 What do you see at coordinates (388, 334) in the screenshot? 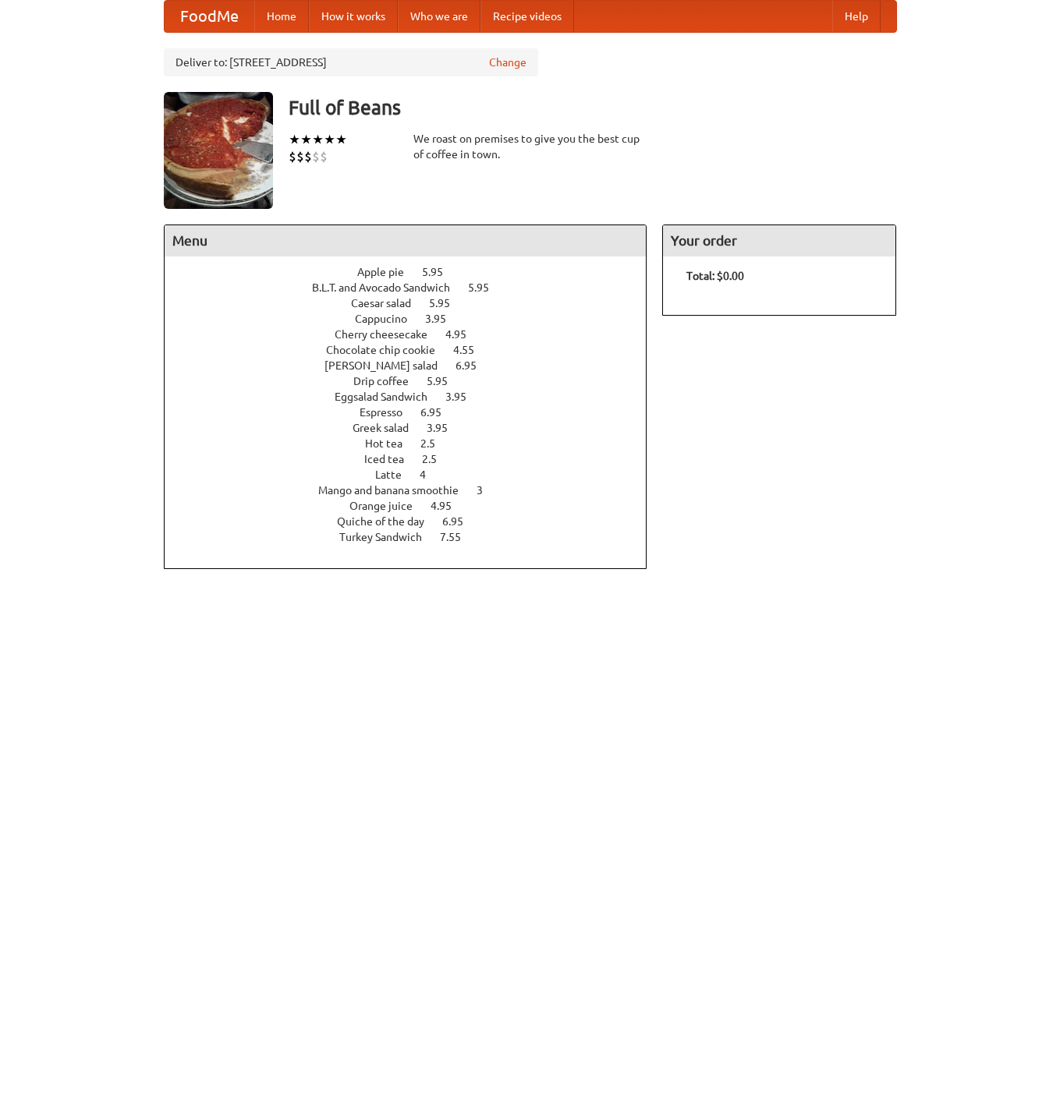
I see `span: Cherry cheesecake` at bounding box center [388, 334].